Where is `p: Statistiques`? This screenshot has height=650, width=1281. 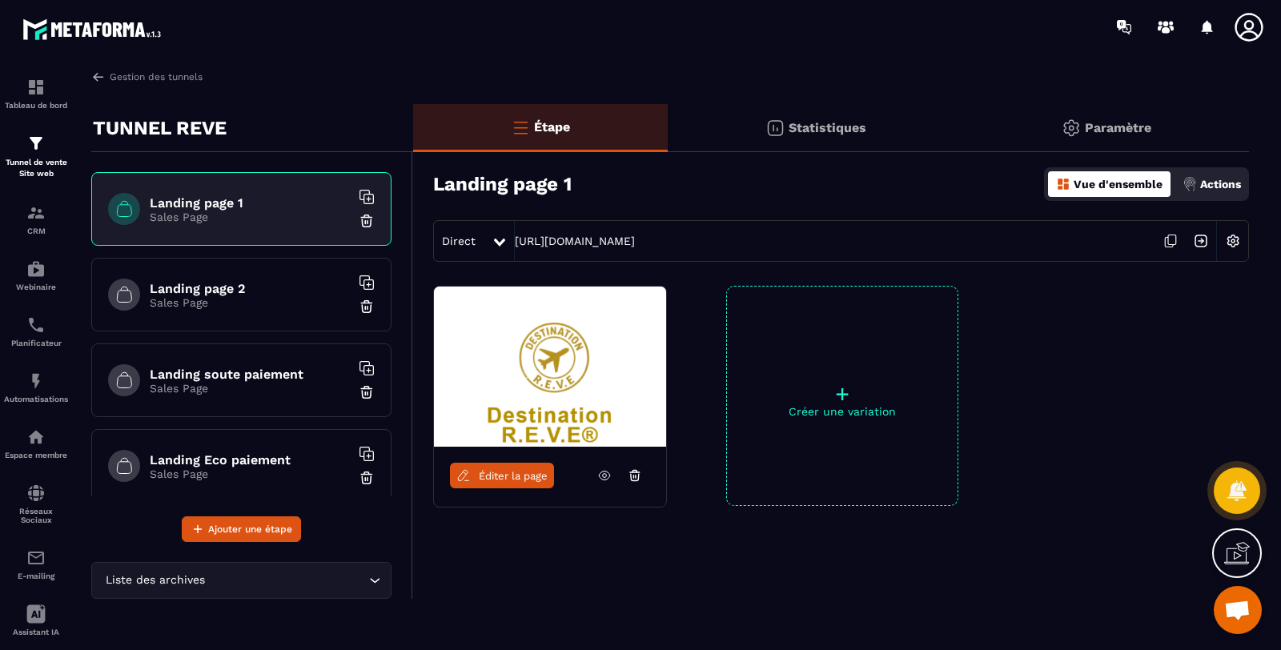 p: Statistiques is located at coordinates (827, 127).